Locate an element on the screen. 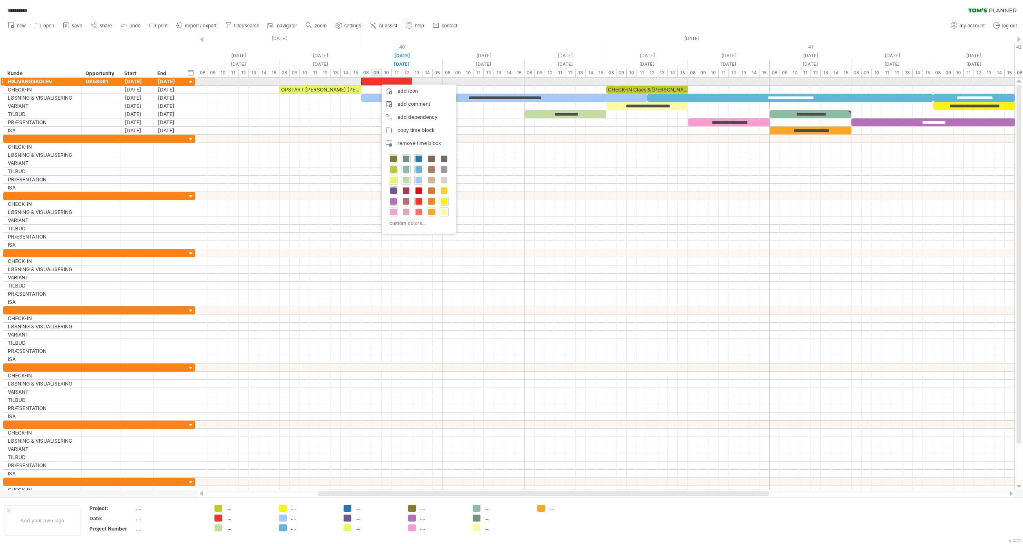  div: Kunde is located at coordinates (42, 74).